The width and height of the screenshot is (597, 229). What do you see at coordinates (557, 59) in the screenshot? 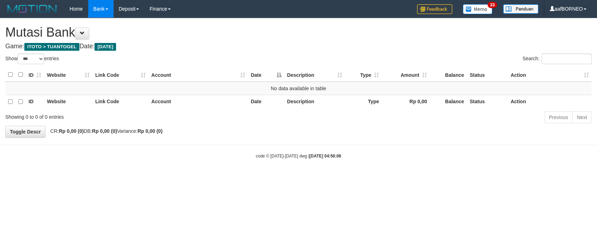
I see `label: Search:` at bounding box center [557, 59].